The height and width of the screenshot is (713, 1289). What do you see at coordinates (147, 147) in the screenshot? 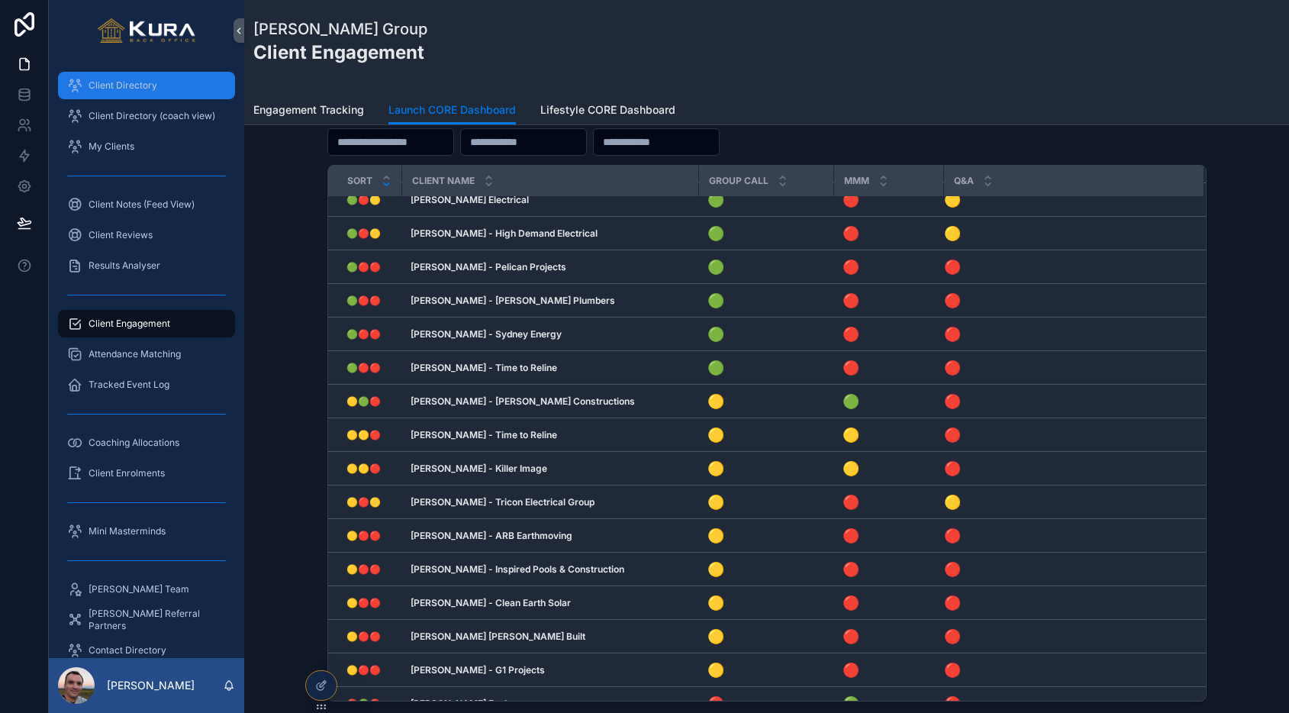
I see `a: My Clients` at bounding box center [147, 147].